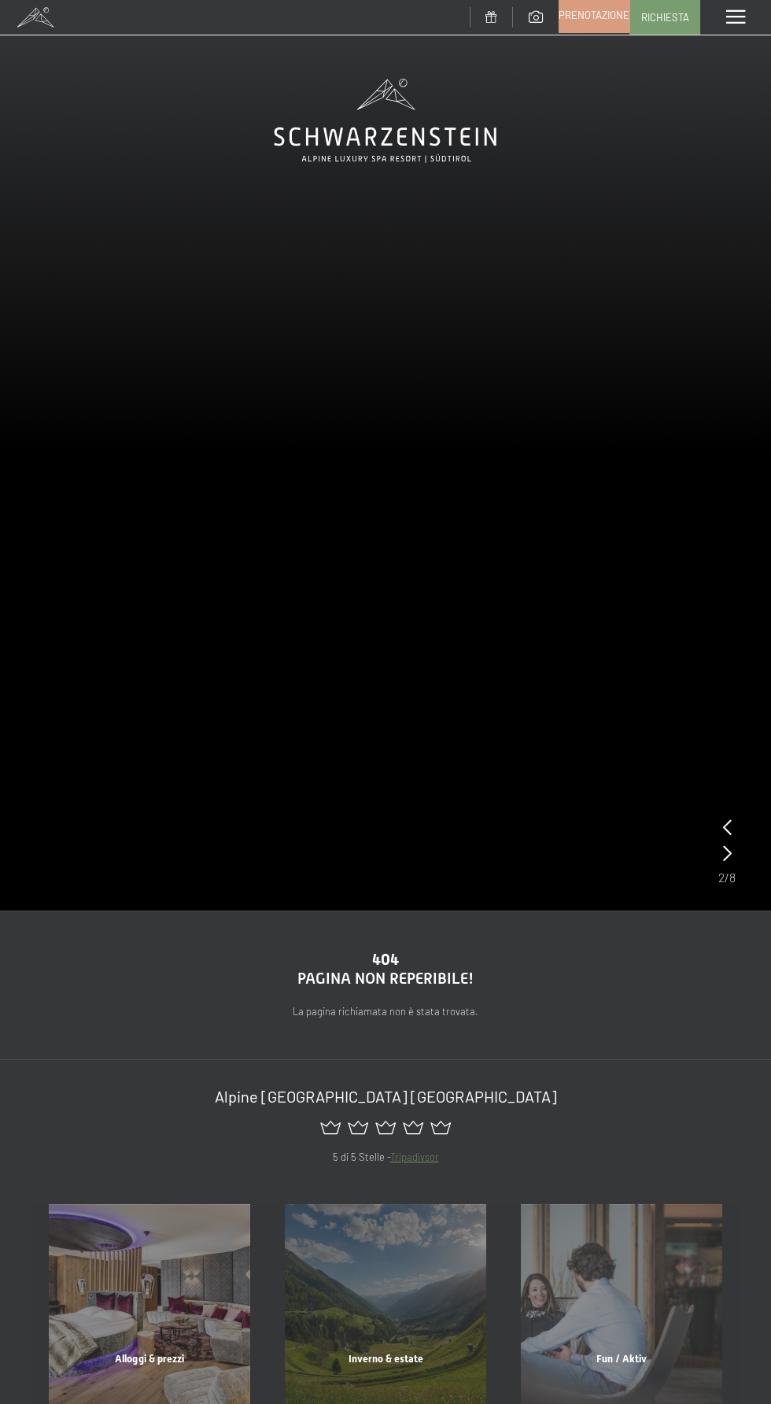 The width and height of the screenshot is (771, 1404). Describe the element at coordinates (385, 1358) in the screenshot. I see `span: Inverno & estate` at that location.